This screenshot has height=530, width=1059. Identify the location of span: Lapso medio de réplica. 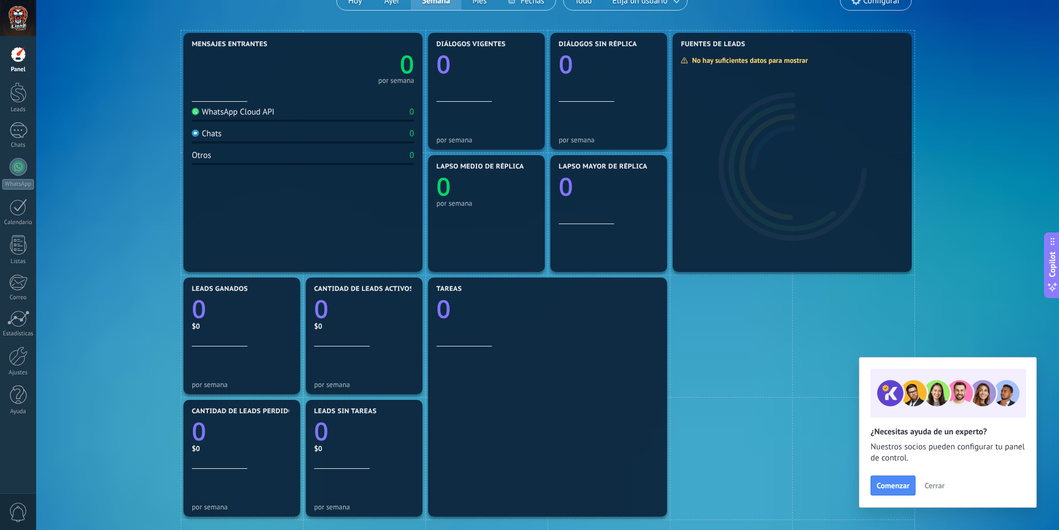
(480, 167).